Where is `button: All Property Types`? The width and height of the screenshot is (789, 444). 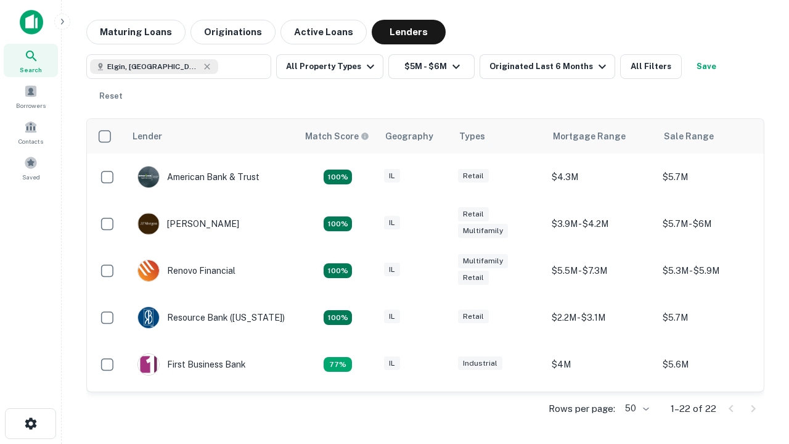 button: All Property Types is located at coordinates (330, 67).